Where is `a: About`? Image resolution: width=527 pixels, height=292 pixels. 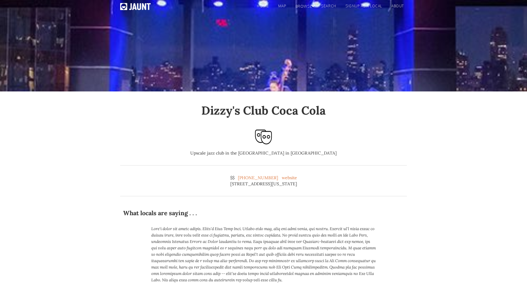
a: About is located at coordinates (396, 8).